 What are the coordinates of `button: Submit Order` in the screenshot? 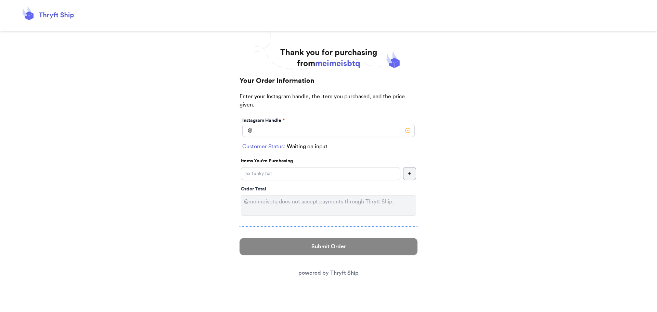 It's located at (328, 246).